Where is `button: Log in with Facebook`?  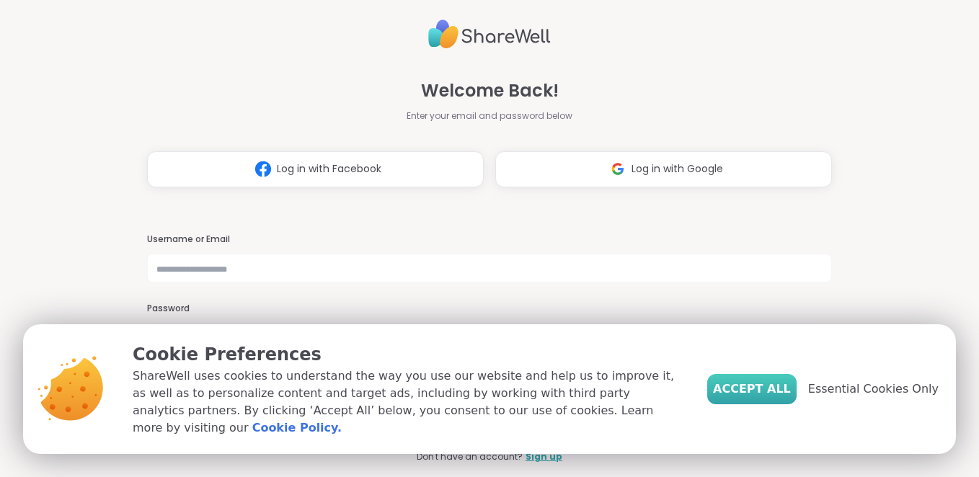
button: Log in with Facebook is located at coordinates (315, 169).